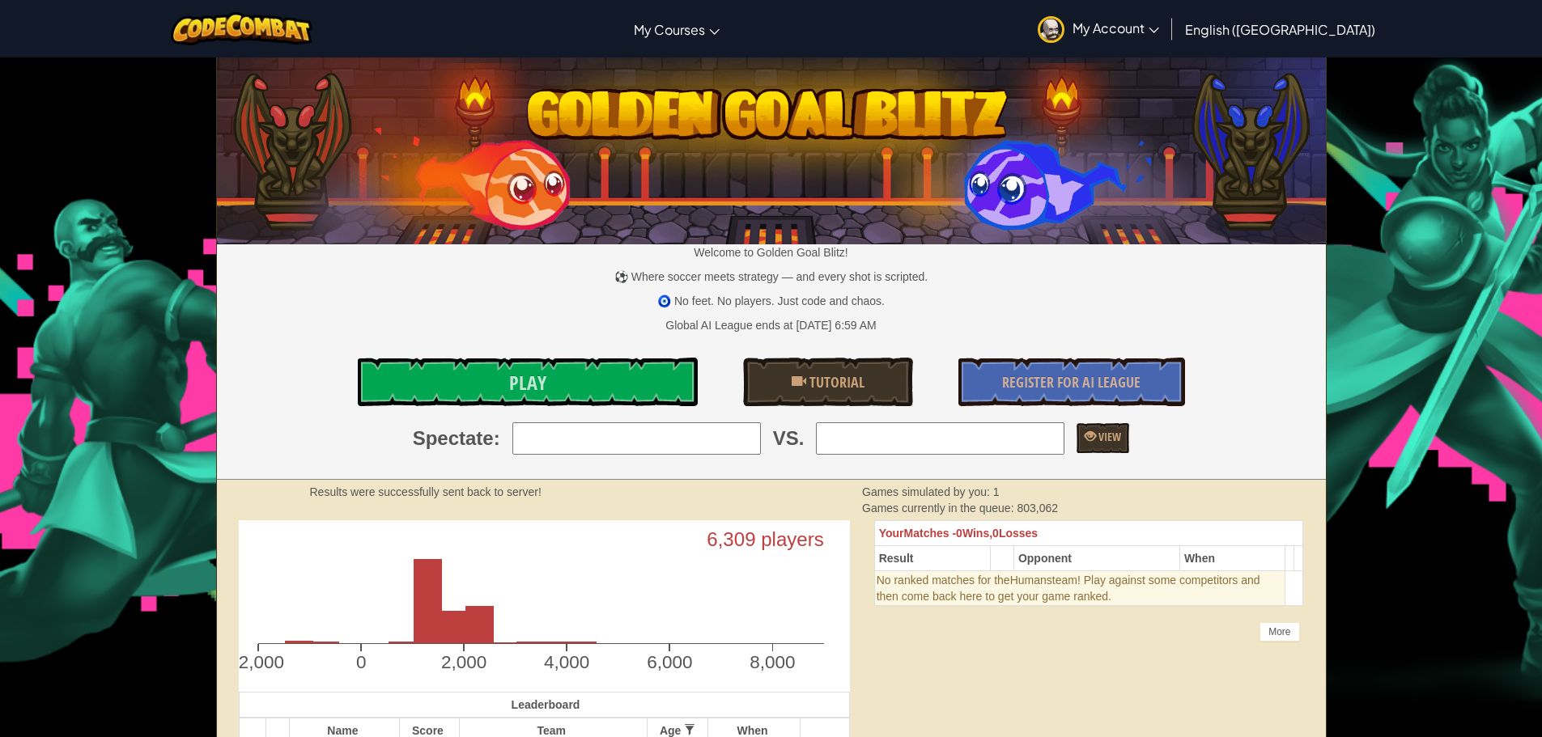 The height and width of the screenshot is (737, 1542). I want to click on span: 803,062, so click(1037, 508).